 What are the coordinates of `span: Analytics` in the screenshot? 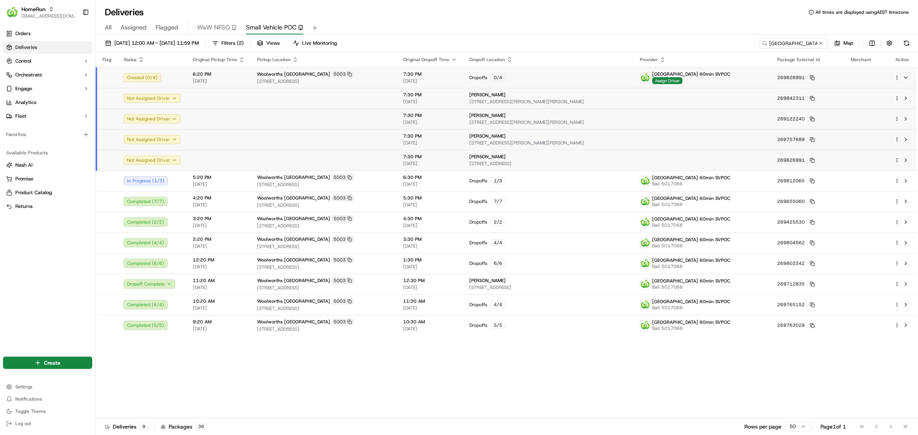 It's located at (26, 103).